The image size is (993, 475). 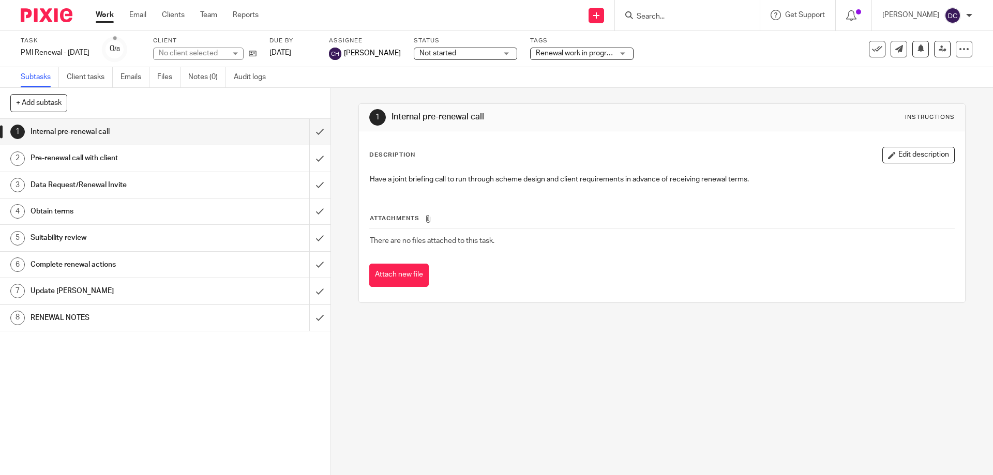 I want to click on a: Notes (0), so click(x=207, y=77).